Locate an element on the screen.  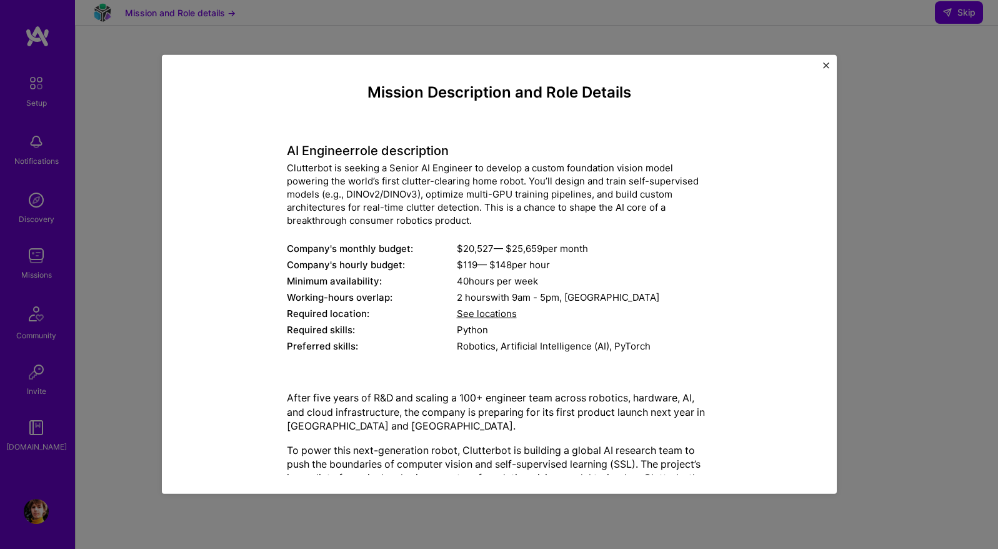
div: Minimum availability: is located at coordinates (372, 281).